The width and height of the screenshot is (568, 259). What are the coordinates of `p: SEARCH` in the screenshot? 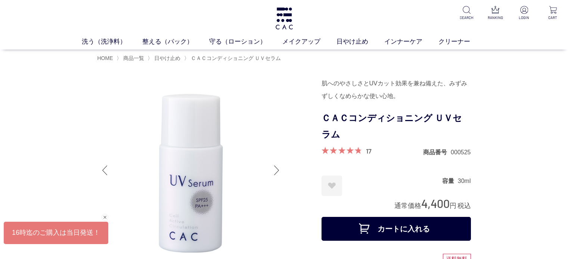 It's located at (466, 18).